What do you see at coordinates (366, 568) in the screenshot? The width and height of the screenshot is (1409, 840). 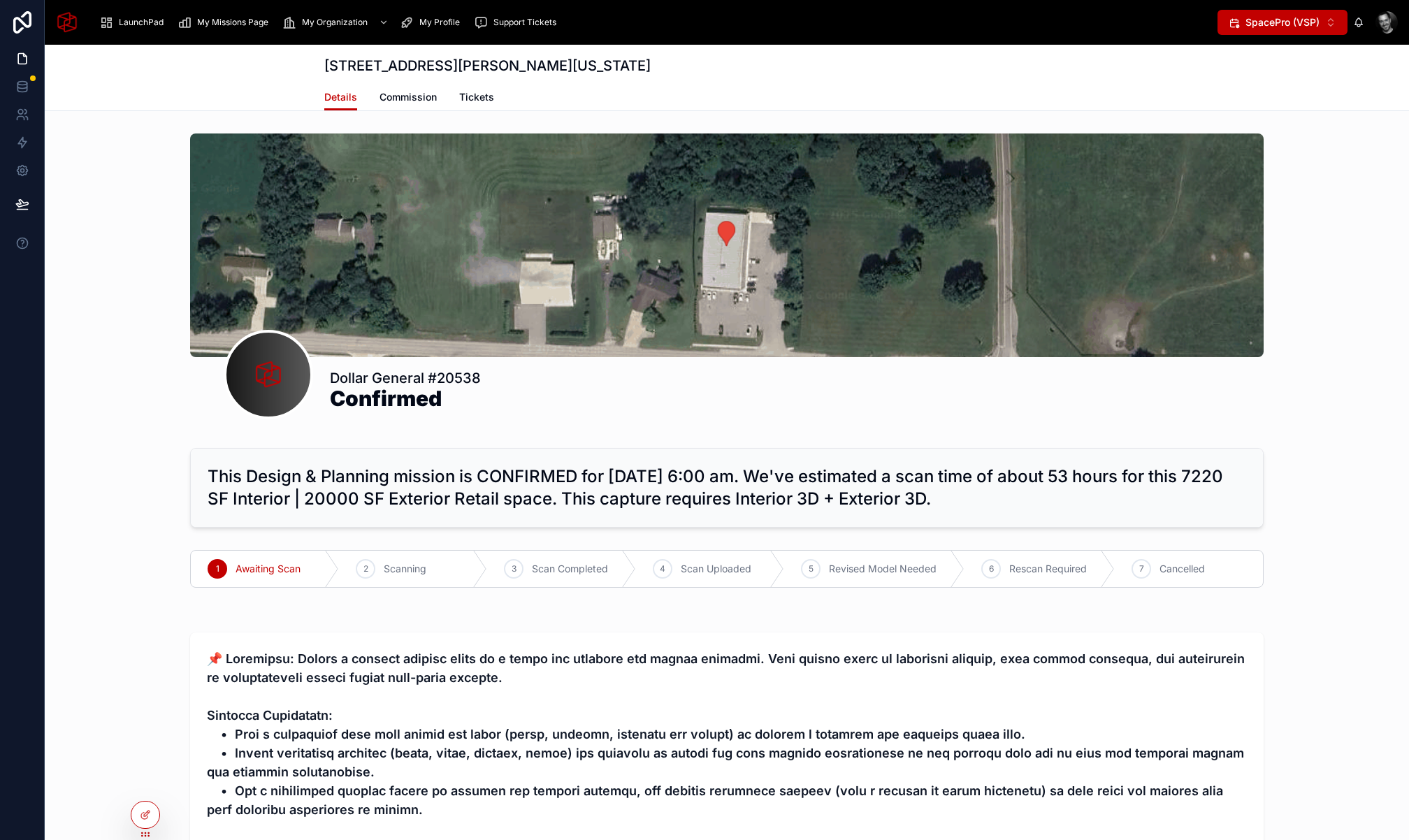 I see `span: 2` at bounding box center [366, 568].